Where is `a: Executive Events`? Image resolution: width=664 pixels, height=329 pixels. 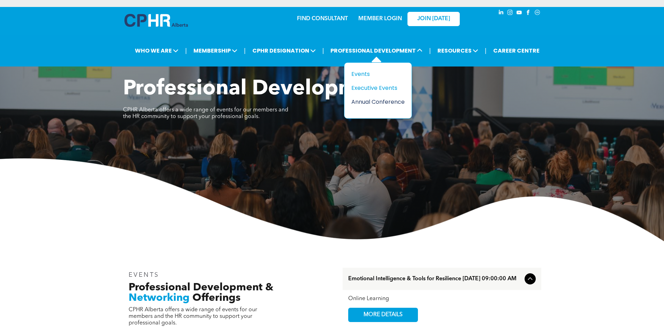 a: Executive Events is located at coordinates (378, 88).